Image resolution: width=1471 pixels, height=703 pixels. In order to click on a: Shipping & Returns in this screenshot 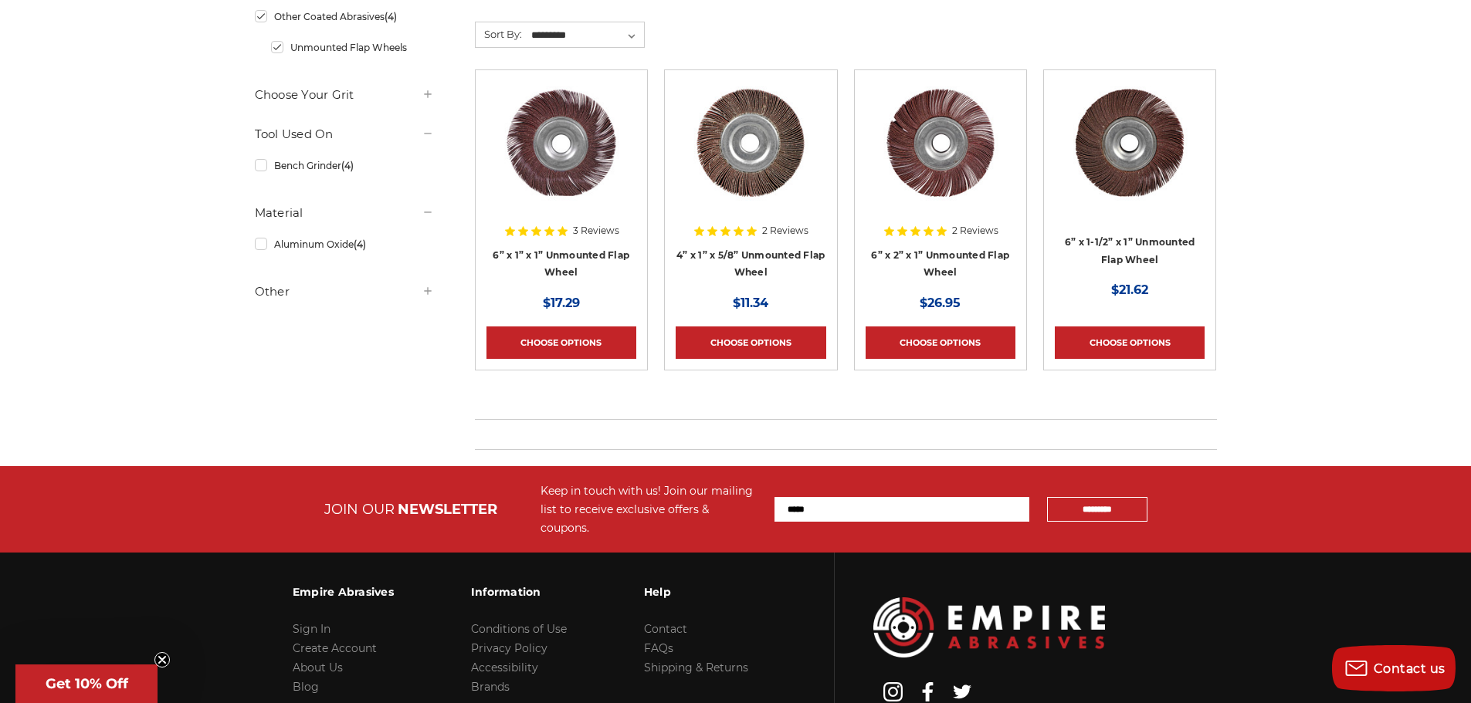, I will do `click(696, 668)`.